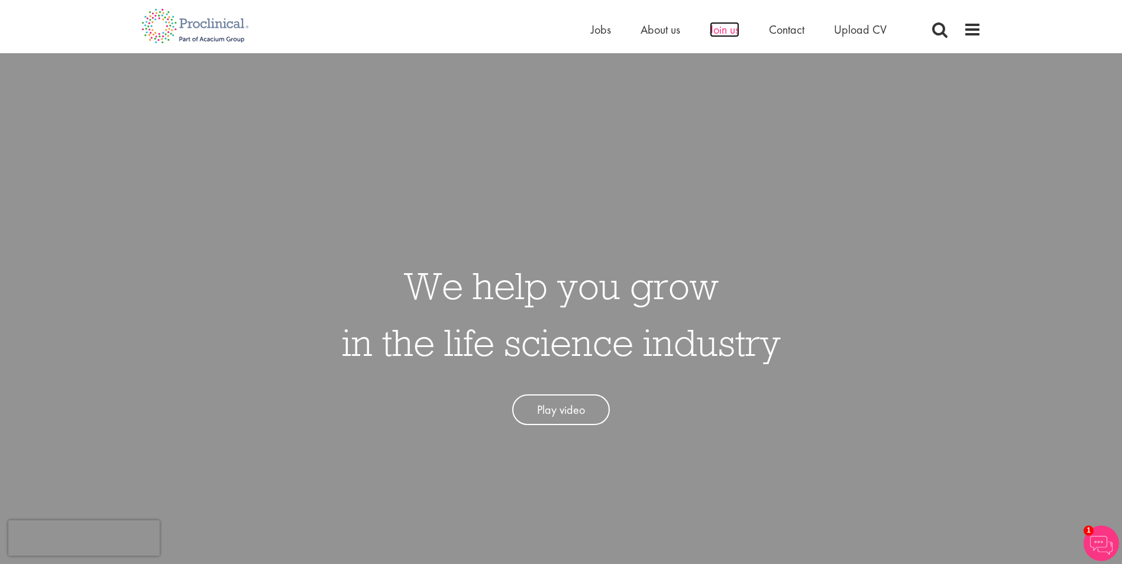 The height and width of the screenshot is (564, 1122). What do you see at coordinates (660, 30) in the screenshot?
I see `span: About us` at bounding box center [660, 30].